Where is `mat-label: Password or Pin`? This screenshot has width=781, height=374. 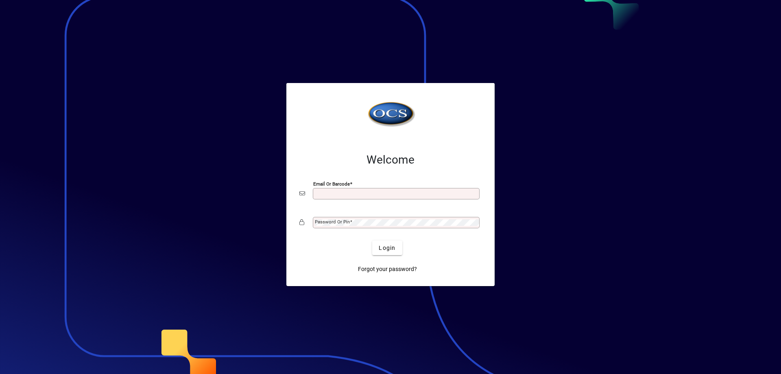
mat-label: Password or Pin is located at coordinates (332, 222).